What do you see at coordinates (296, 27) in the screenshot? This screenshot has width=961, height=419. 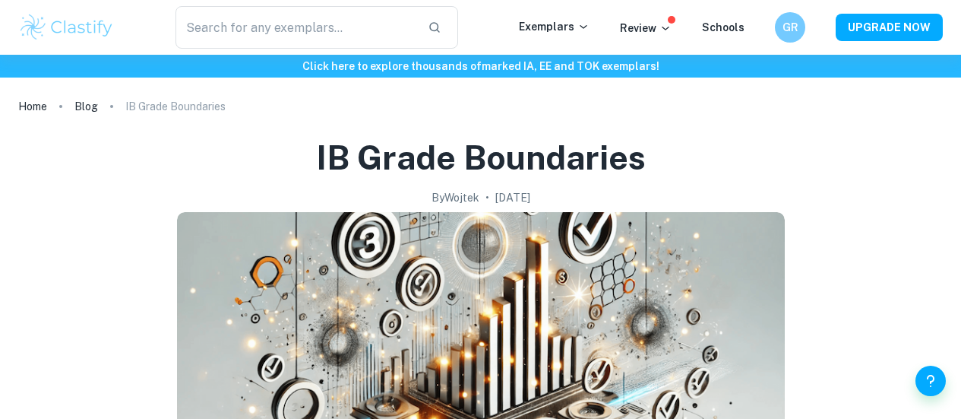 I see `input: Search for any exemplars...` at bounding box center [296, 27].